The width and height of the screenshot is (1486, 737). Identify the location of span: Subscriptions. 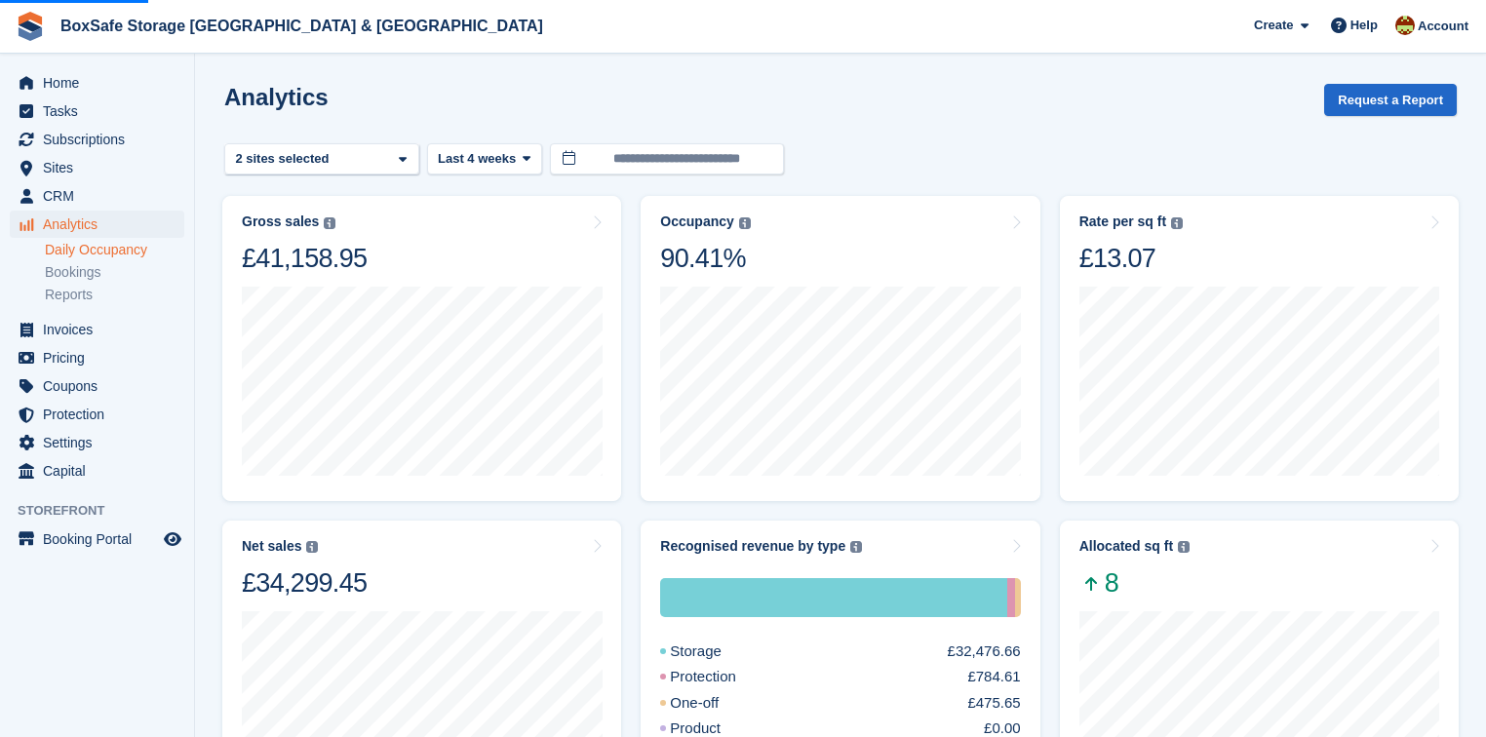
(101, 139).